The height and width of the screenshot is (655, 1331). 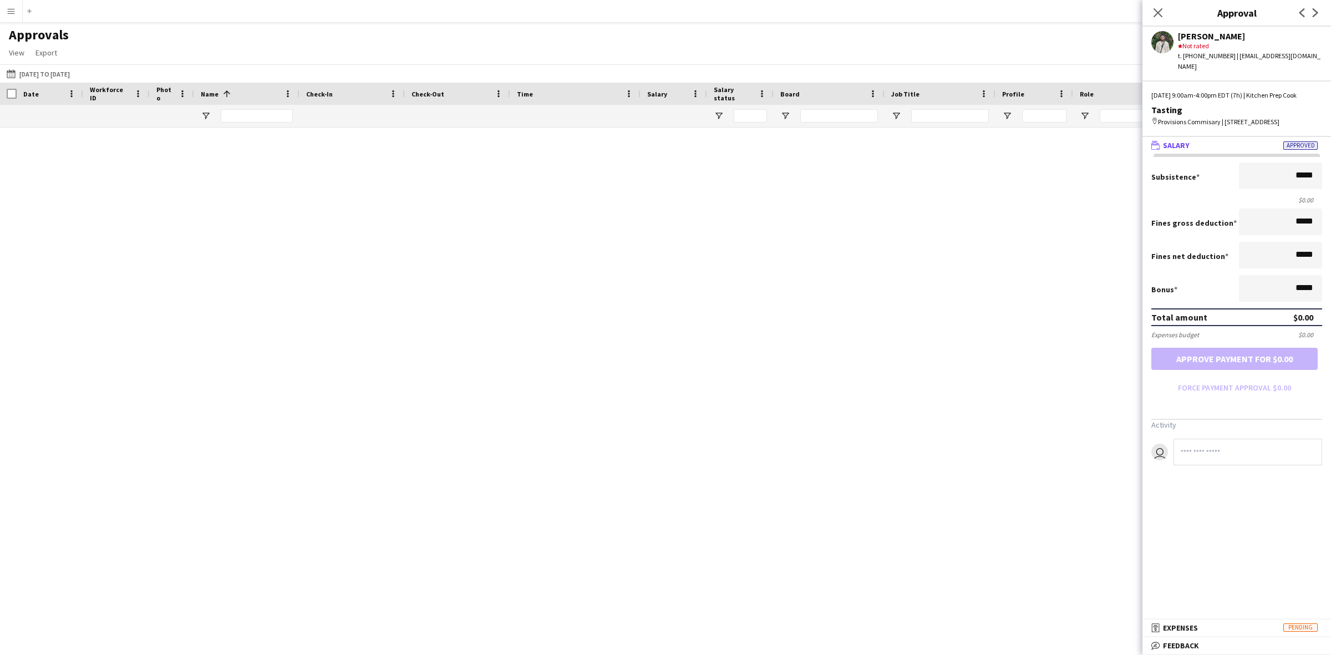 I want to click on span: Board, so click(x=789, y=94).